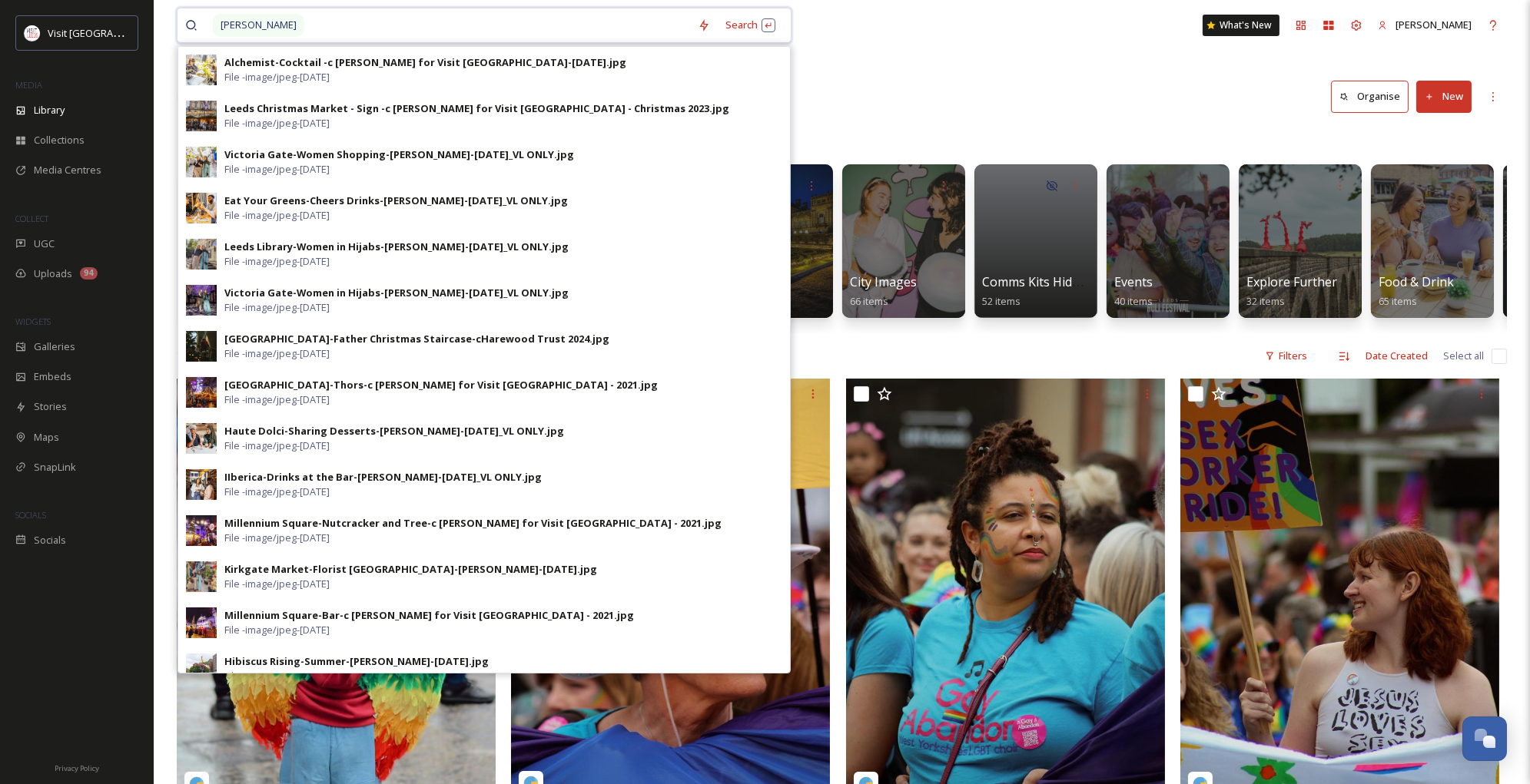 The width and height of the screenshot is (1530, 784). What do you see at coordinates (50, 540) in the screenshot?
I see `span: Socials` at bounding box center [50, 540].